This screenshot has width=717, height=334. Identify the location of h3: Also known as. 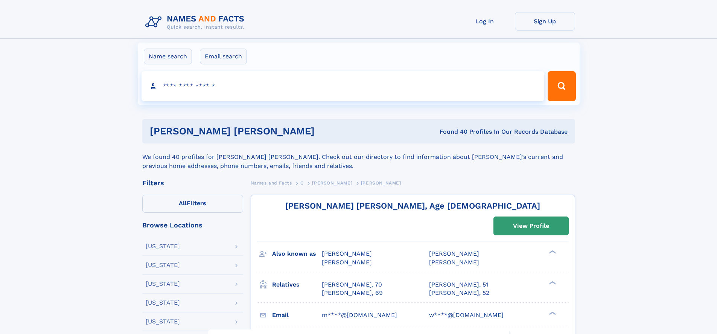
(297, 254).